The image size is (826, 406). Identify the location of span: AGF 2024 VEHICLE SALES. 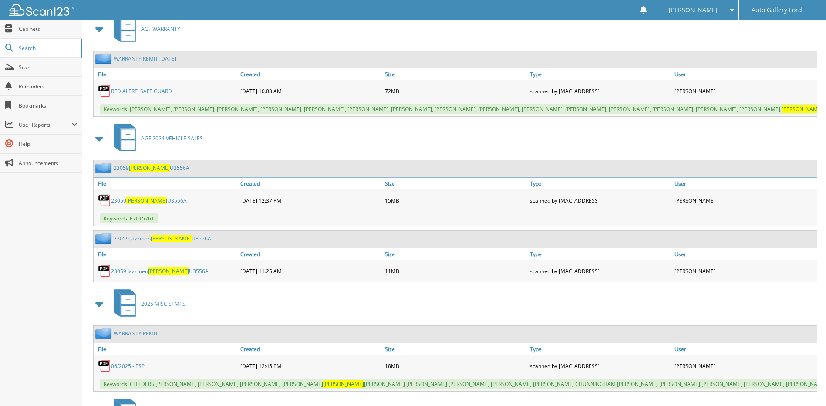
(172, 138).